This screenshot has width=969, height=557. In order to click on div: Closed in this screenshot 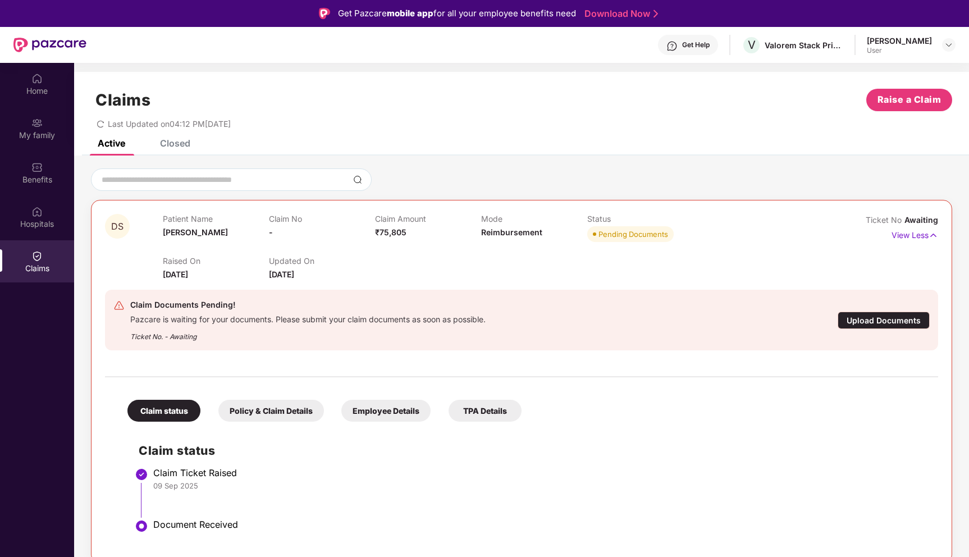, I will do `click(175, 143)`.